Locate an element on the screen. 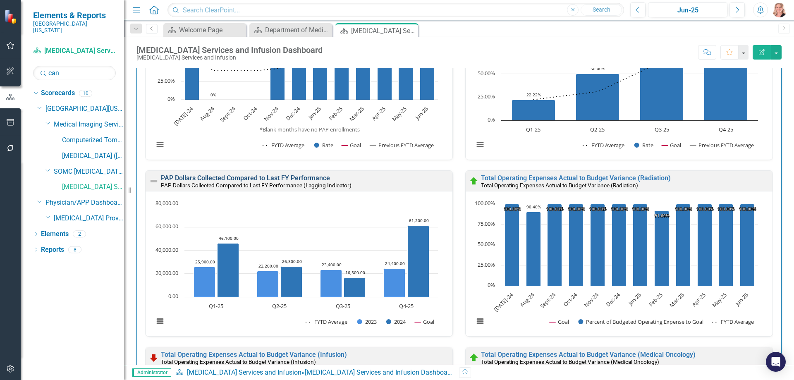 This screenshot has width=794, height=380. div: Department of Medicine Dashboard is located at coordinates (297, 30).